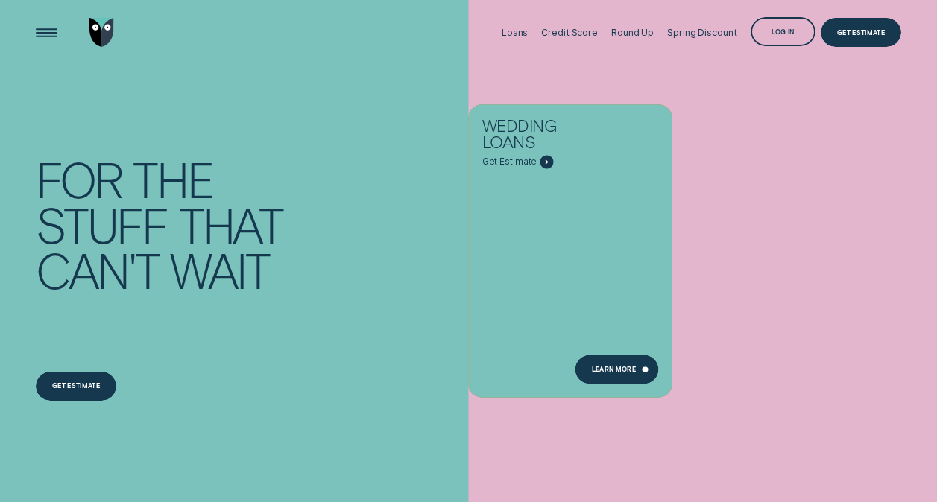 This screenshot has height=502, width=937. I want to click on a: Wedding Loans - Learn more, so click(570, 247).